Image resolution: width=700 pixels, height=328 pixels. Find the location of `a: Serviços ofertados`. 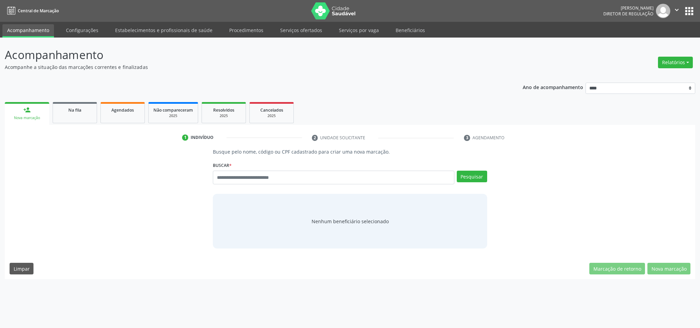

a: Serviços ofertados is located at coordinates (301, 30).